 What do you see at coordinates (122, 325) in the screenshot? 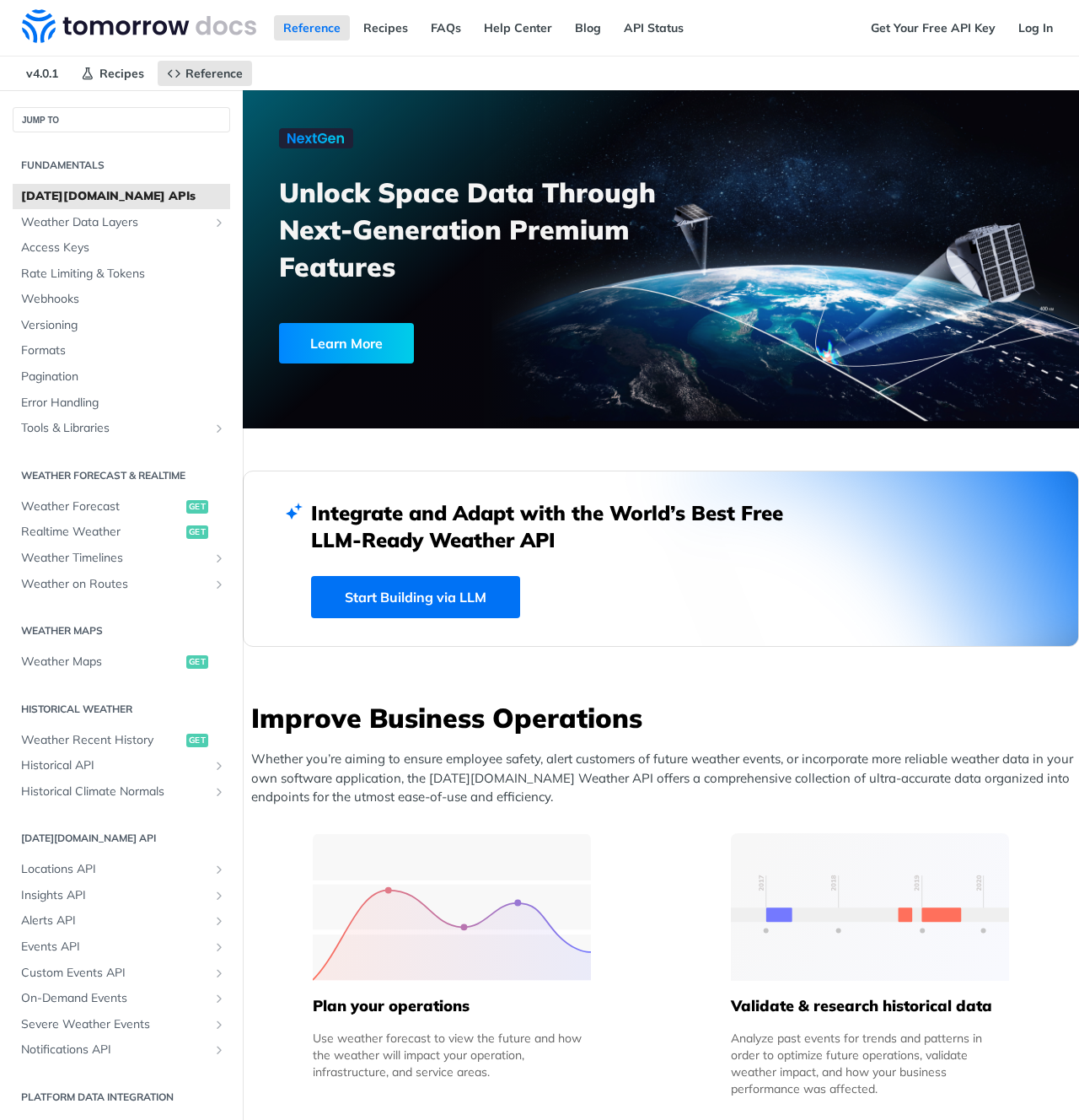
I see `a: Versioning` at bounding box center [122, 325].